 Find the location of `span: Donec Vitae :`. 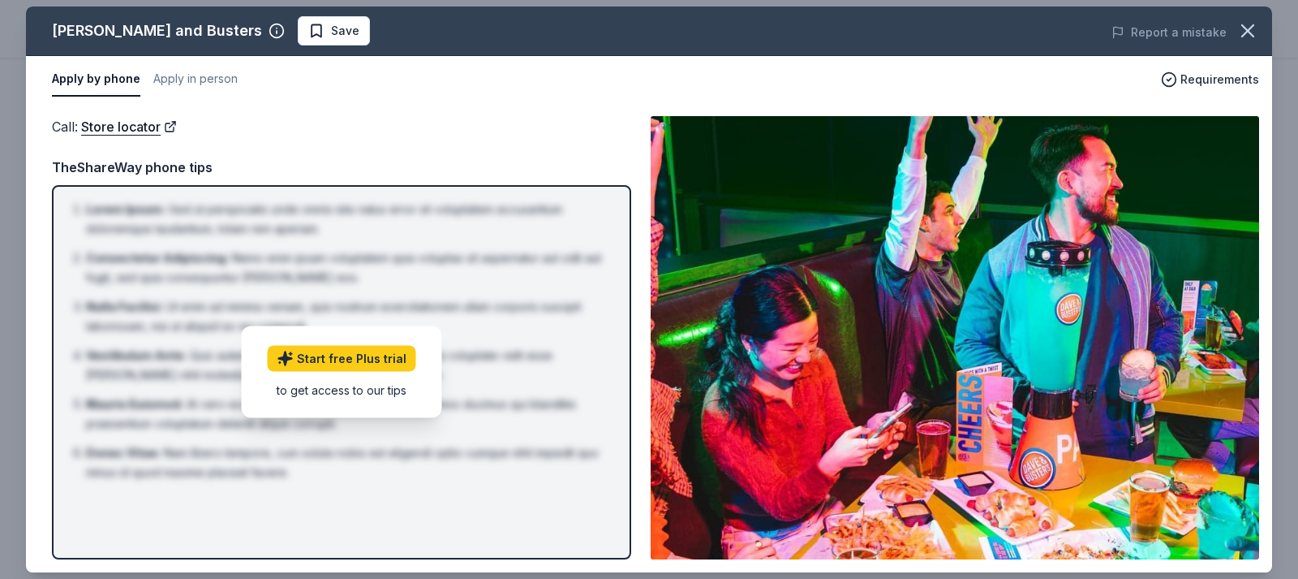

span: Donec Vitae : is located at coordinates (123, 452).